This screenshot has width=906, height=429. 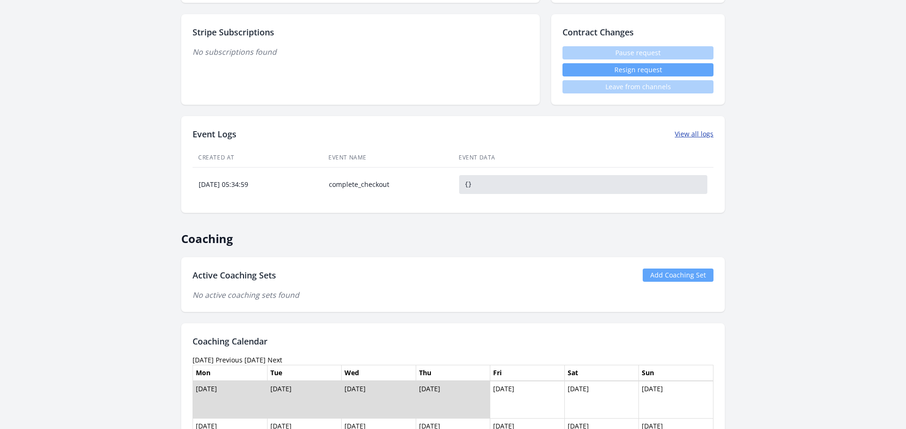 I want to click on a: Previous, so click(x=229, y=359).